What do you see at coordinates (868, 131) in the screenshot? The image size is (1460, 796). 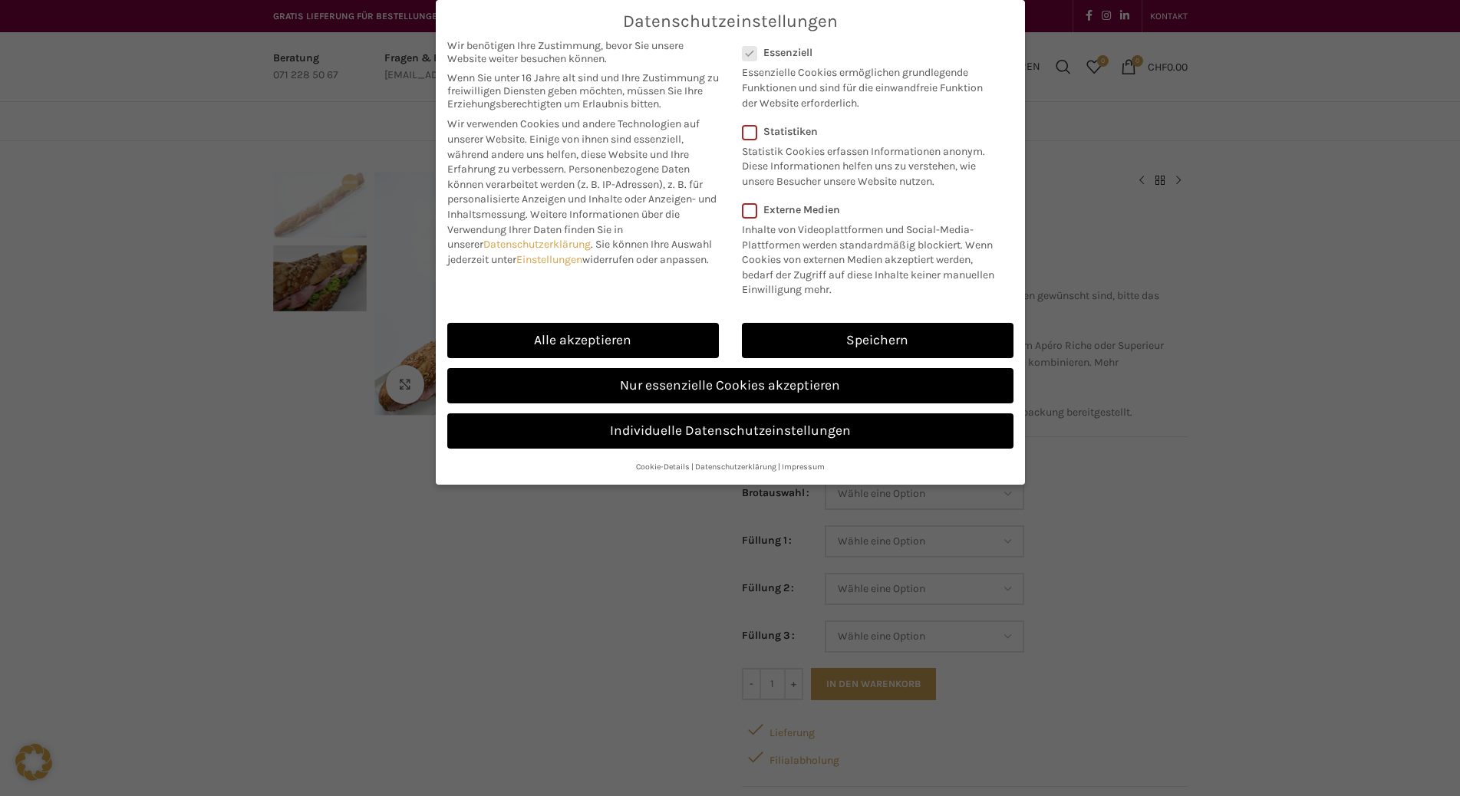 I see `label: Statistiken` at bounding box center [868, 131].